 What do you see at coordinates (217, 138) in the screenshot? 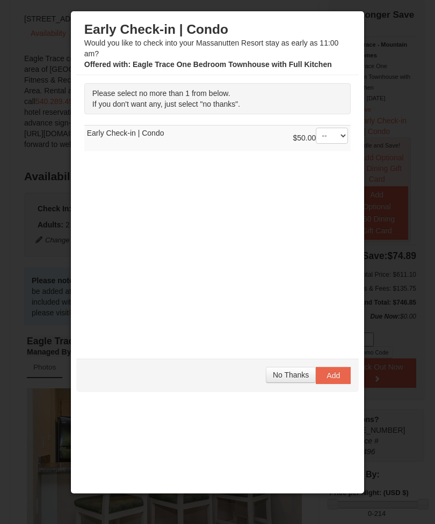
I see `td: Early Check-in | Condo` at bounding box center [217, 138].